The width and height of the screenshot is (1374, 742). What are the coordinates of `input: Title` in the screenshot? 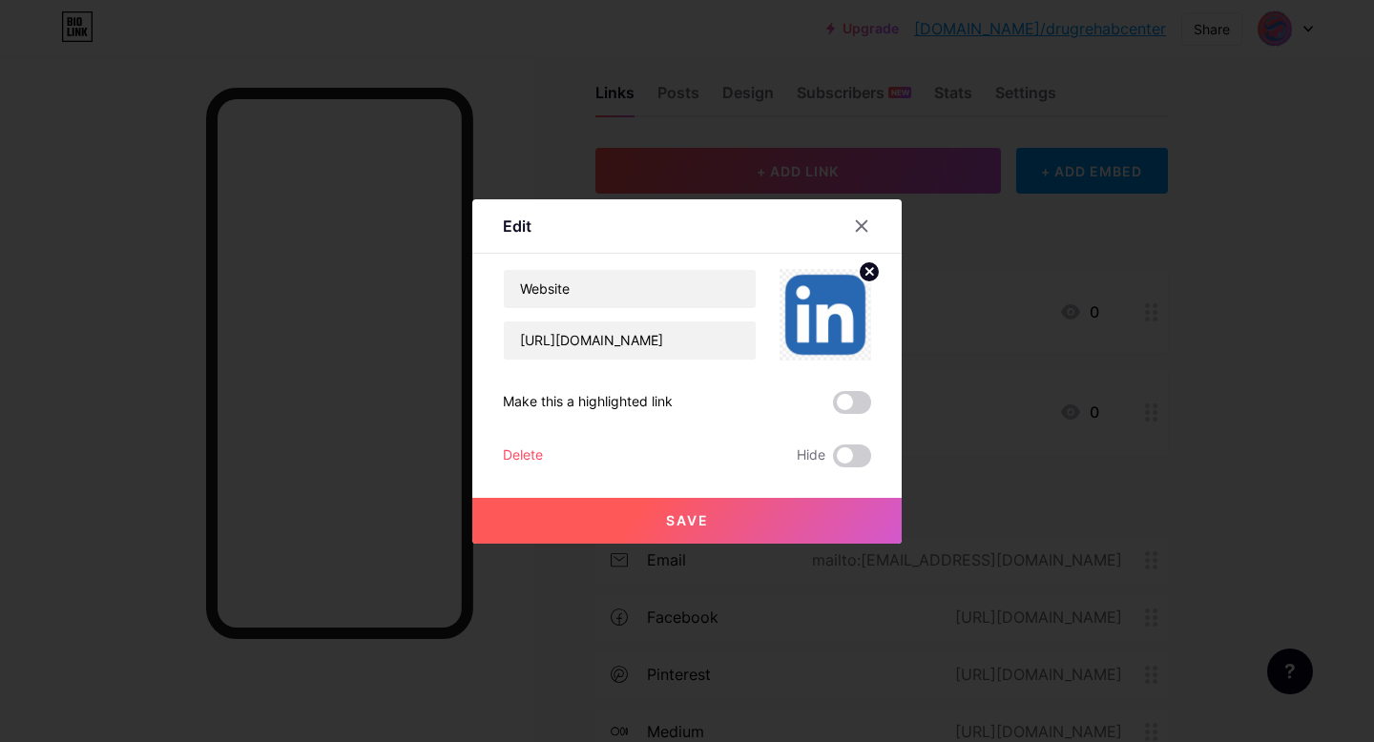 It's located at (630, 289).